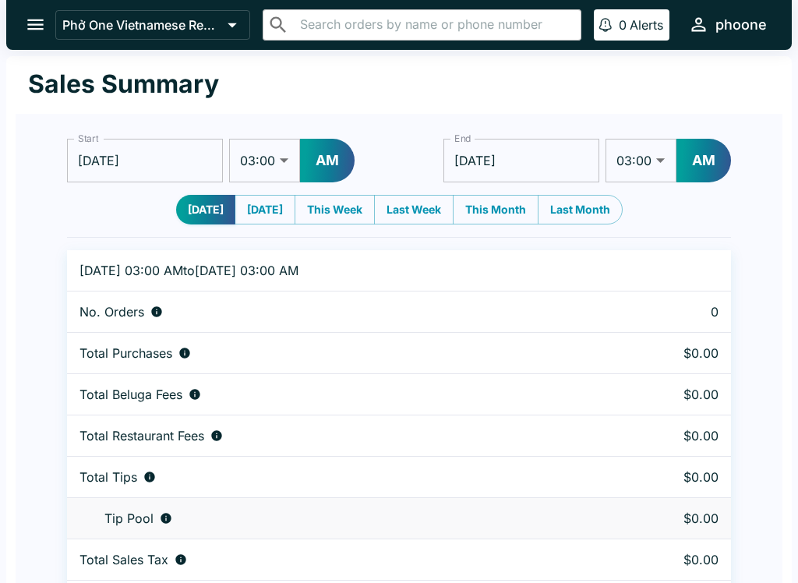 The width and height of the screenshot is (798, 583). I want to click on p: Tip Pool, so click(129, 518).